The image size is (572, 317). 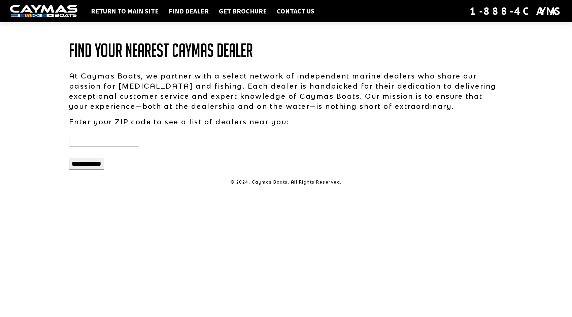 I want to click on a: Contact Us, so click(x=296, y=11).